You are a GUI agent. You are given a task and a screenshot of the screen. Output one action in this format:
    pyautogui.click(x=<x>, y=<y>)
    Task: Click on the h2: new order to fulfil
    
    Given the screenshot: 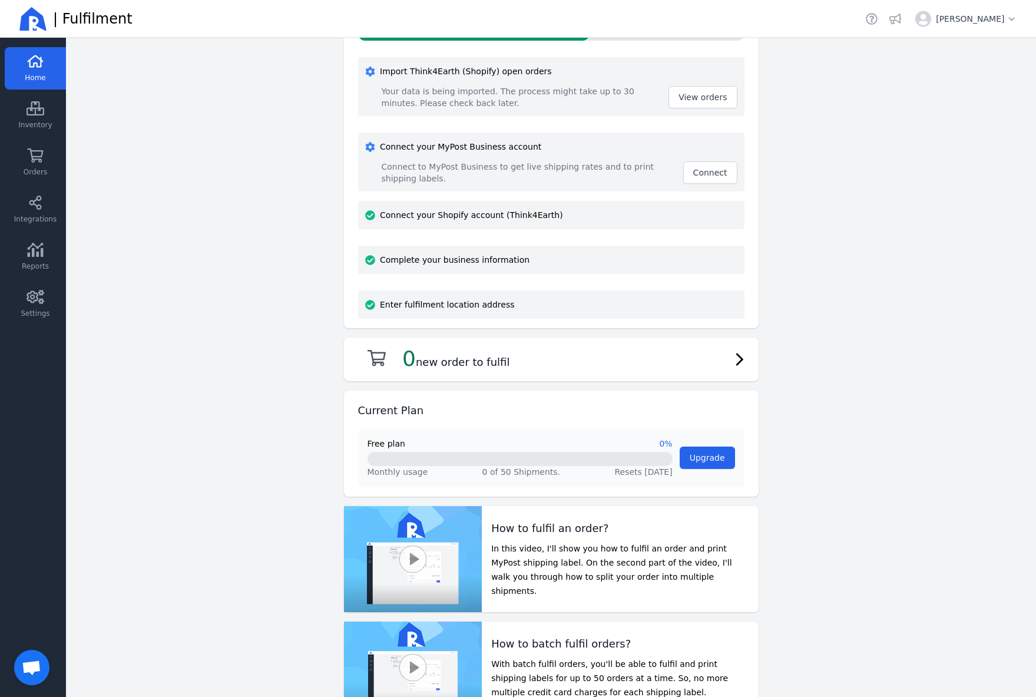 What is the action you would take?
    pyautogui.click(x=456, y=359)
    